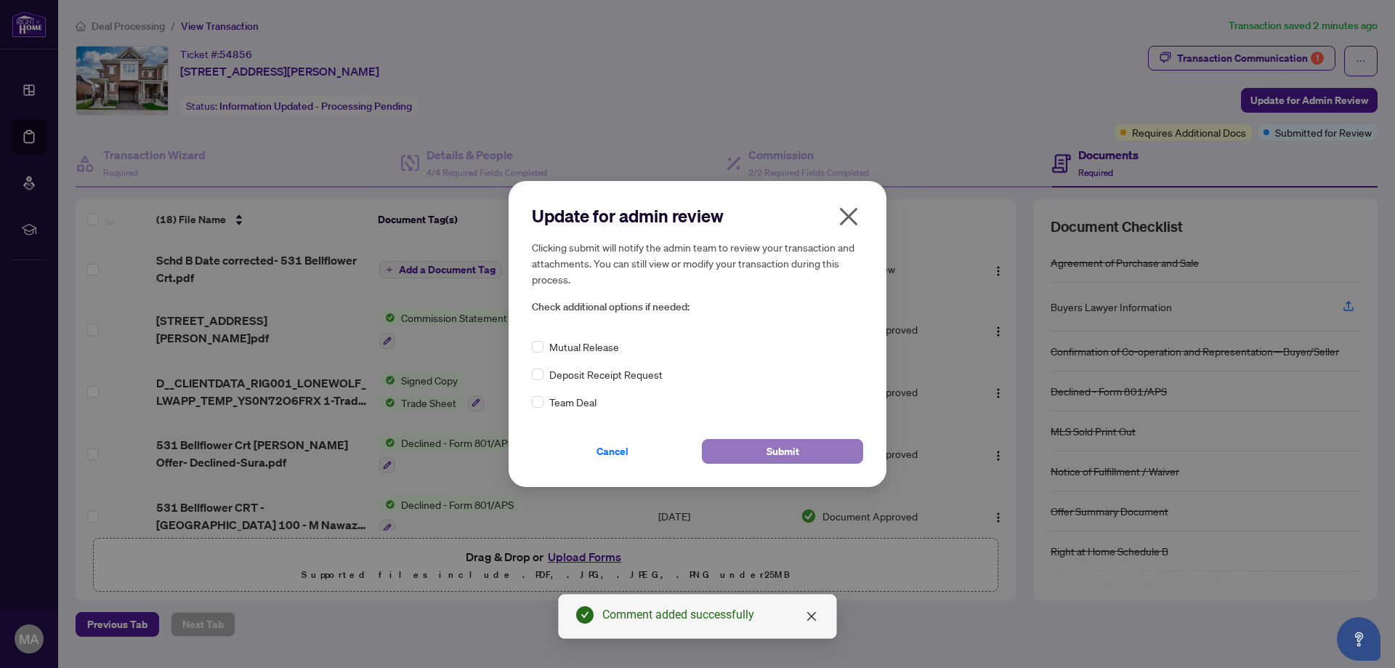 Image resolution: width=1395 pixels, height=668 pixels. I want to click on span: Cancel, so click(613, 451).